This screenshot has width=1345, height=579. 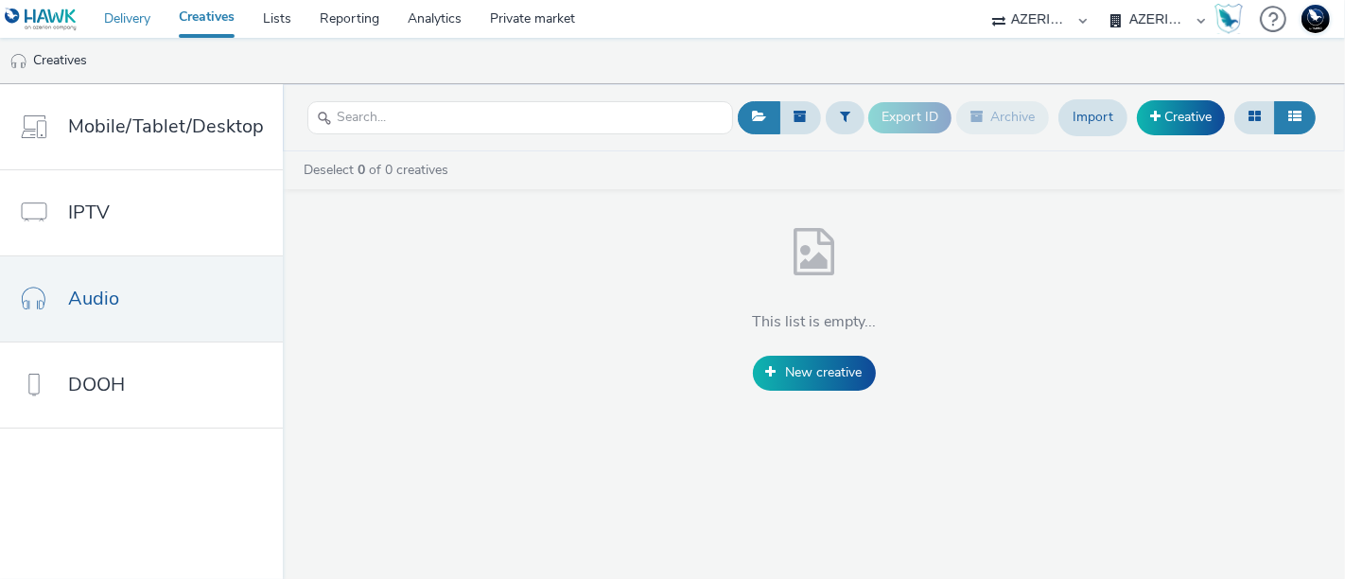 I want to click on button: Table, so click(x=1295, y=117).